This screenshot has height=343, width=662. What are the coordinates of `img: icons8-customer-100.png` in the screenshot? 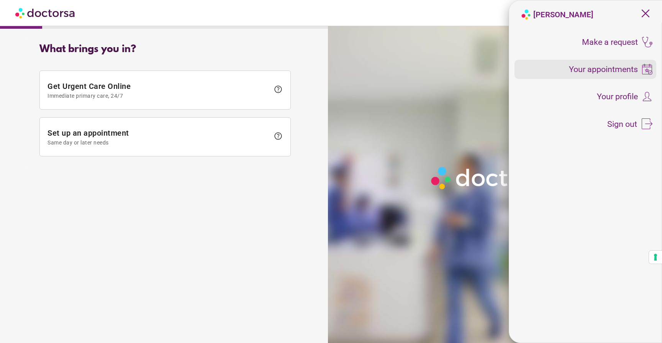 It's located at (647, 97).